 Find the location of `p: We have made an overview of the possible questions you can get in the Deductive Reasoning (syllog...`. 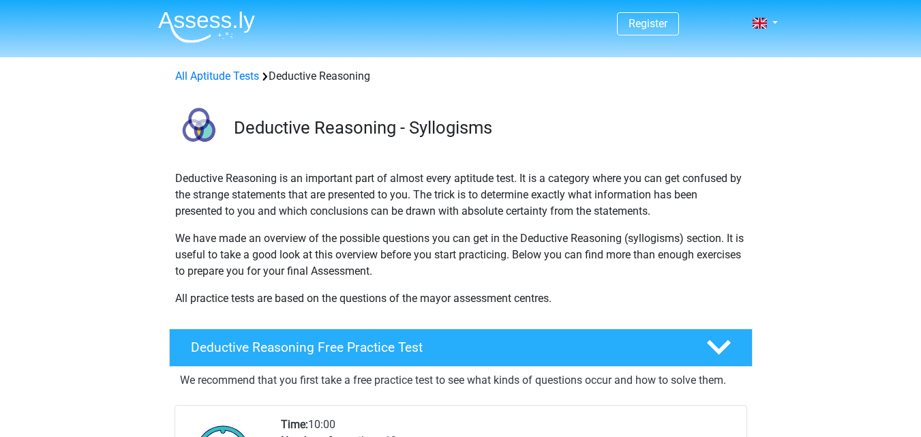

p: We have made an overview of the possible questions you can get in the Deductive Reasoning (syllog... is located at coordinates (461, 255).